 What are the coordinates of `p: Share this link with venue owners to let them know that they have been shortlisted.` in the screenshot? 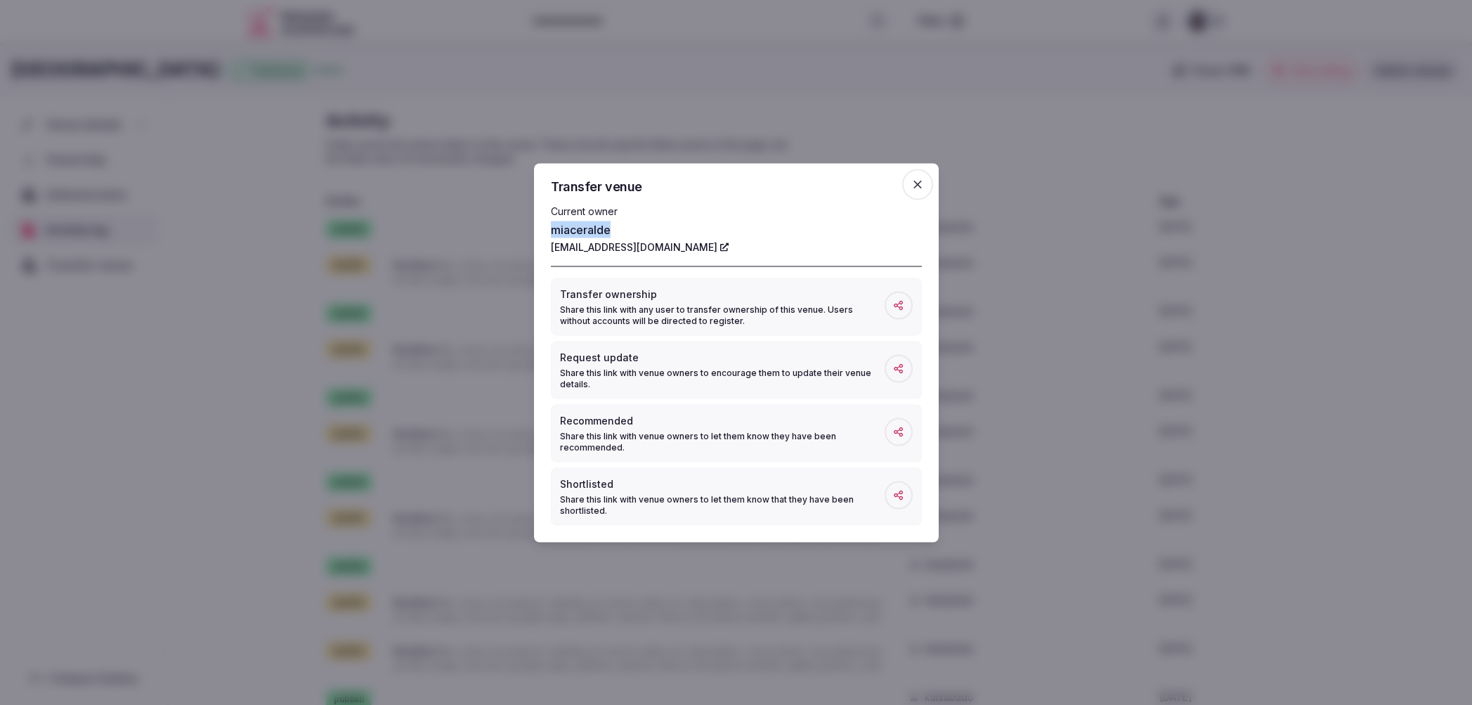 It's located at (722, 505).